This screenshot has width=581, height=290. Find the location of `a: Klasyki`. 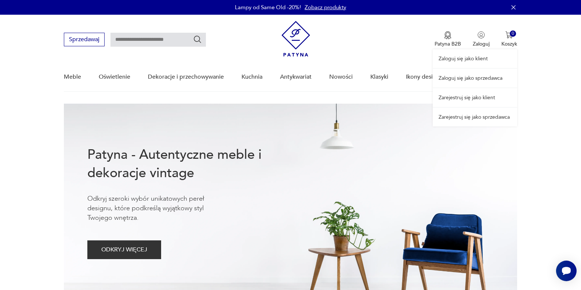

a: Klasyki is located at coordinates (379, 77).